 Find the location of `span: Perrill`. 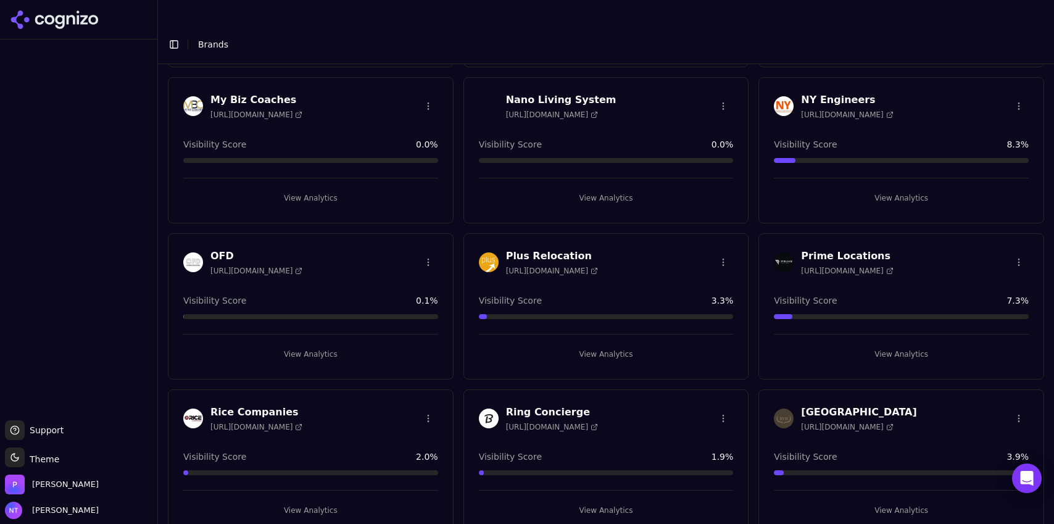

span: Perrill is located at coordinates (65, 485).